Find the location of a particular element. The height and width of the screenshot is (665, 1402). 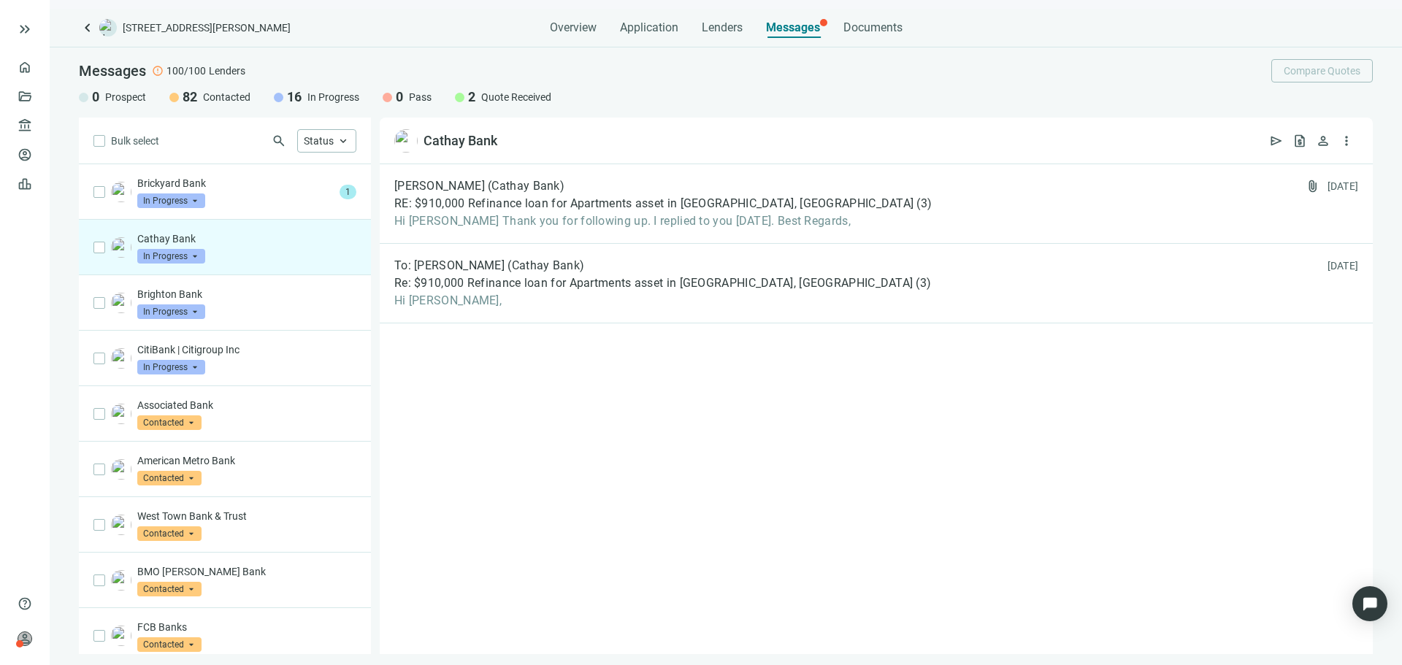

span: keyboard_arrow_left is located at coordinates (88, 28).